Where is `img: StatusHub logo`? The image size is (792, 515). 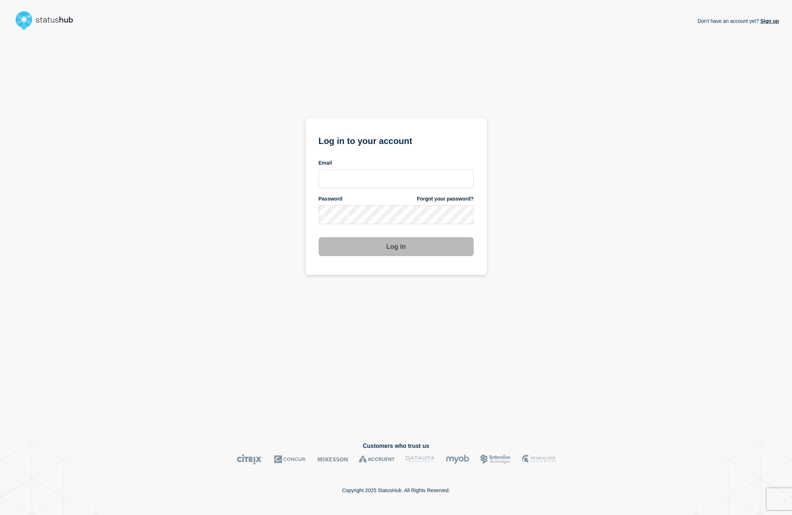
img: StatusHub logo is located at coordinates (48, 20).